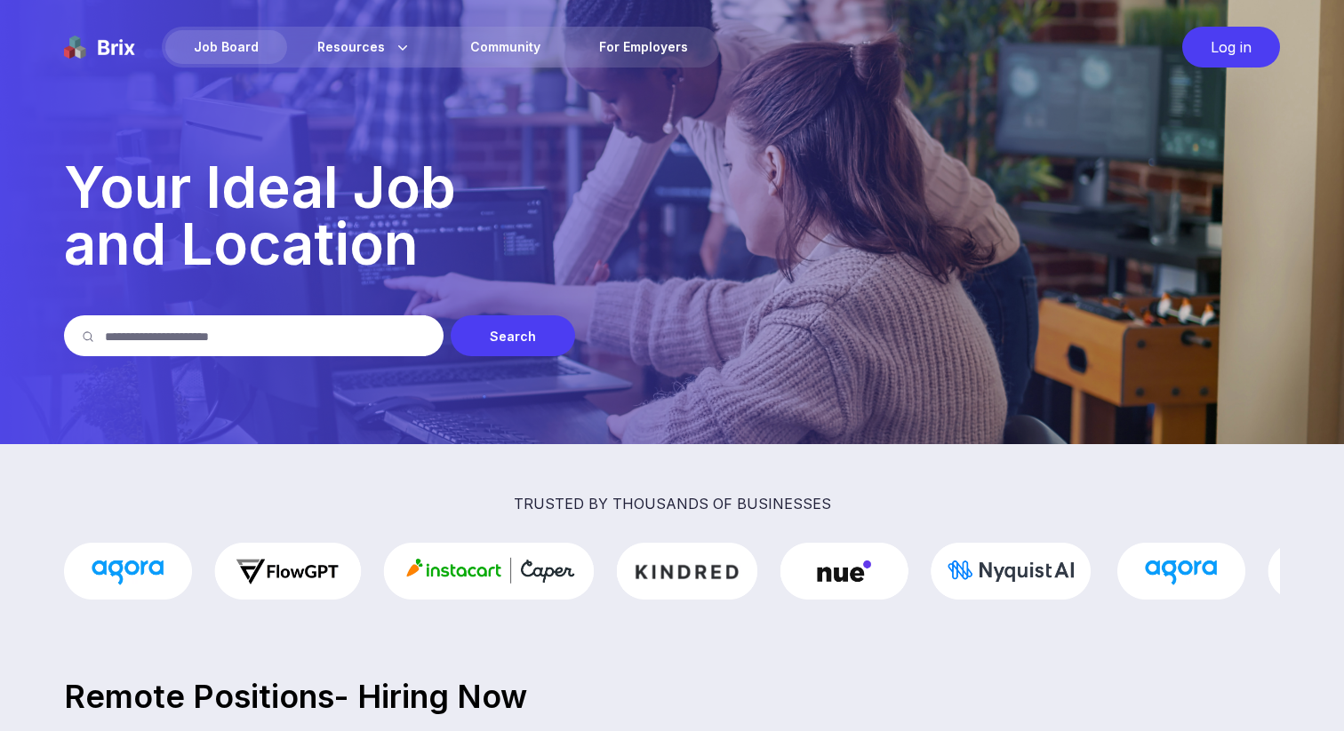 The width and height of the screenshot is (1344, 731). What do you see at coordinates (643, 47) in the screenshot?
I see `div: For Employers` at bounding box center [643, 47].